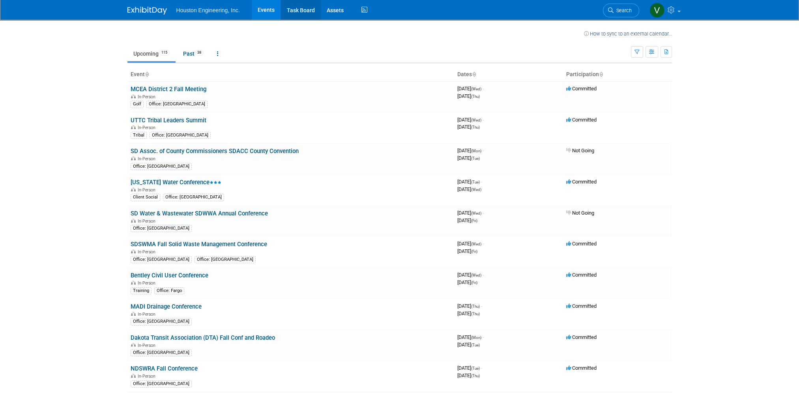  What do you see at coordinates (139, 135) in the screenshot?
I see `div: Tribal` at bounding box center [139, 135].